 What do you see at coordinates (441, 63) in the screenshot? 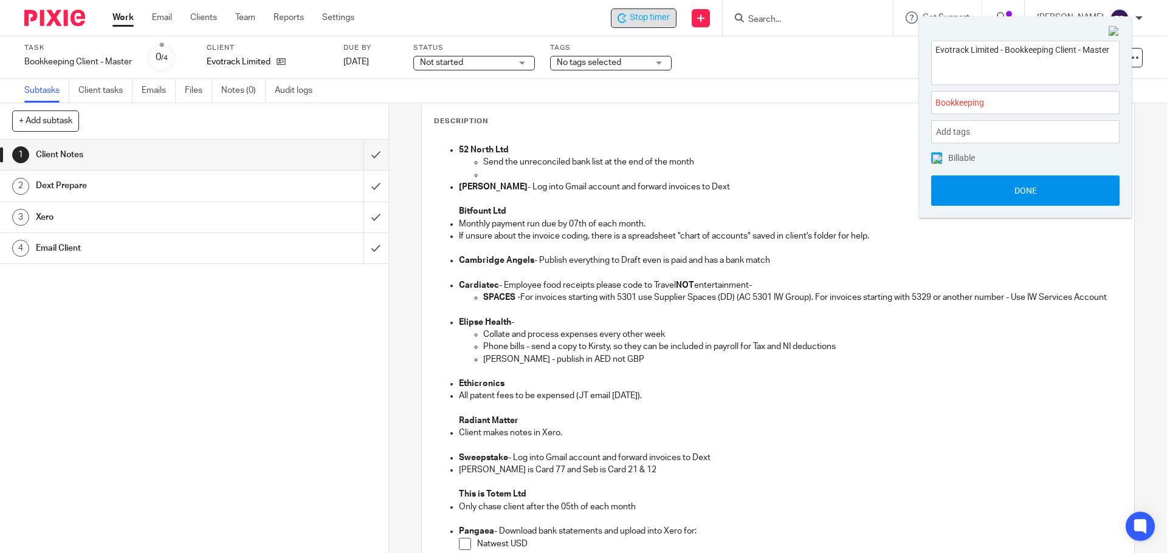
I see `span: Not started` at bounding box center [441, 63].